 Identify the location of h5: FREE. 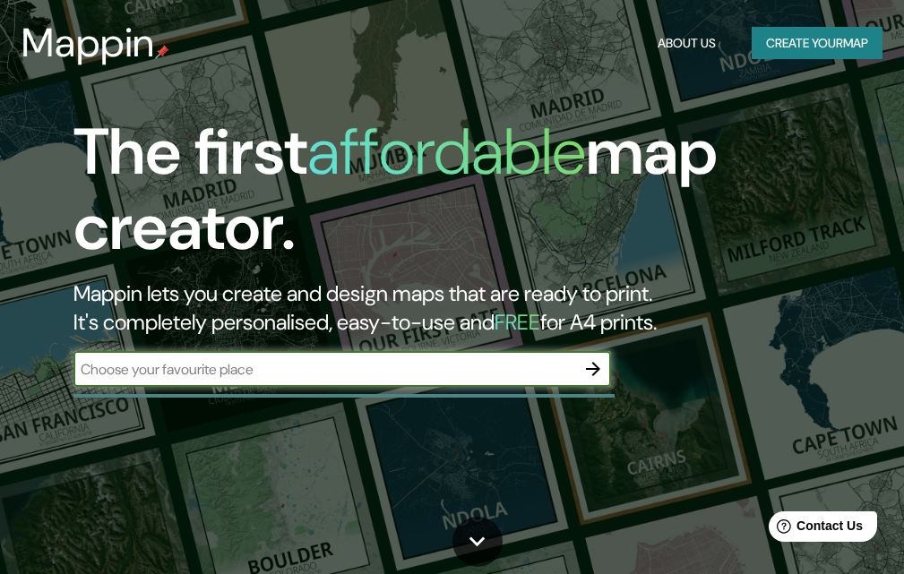
(517, 322).